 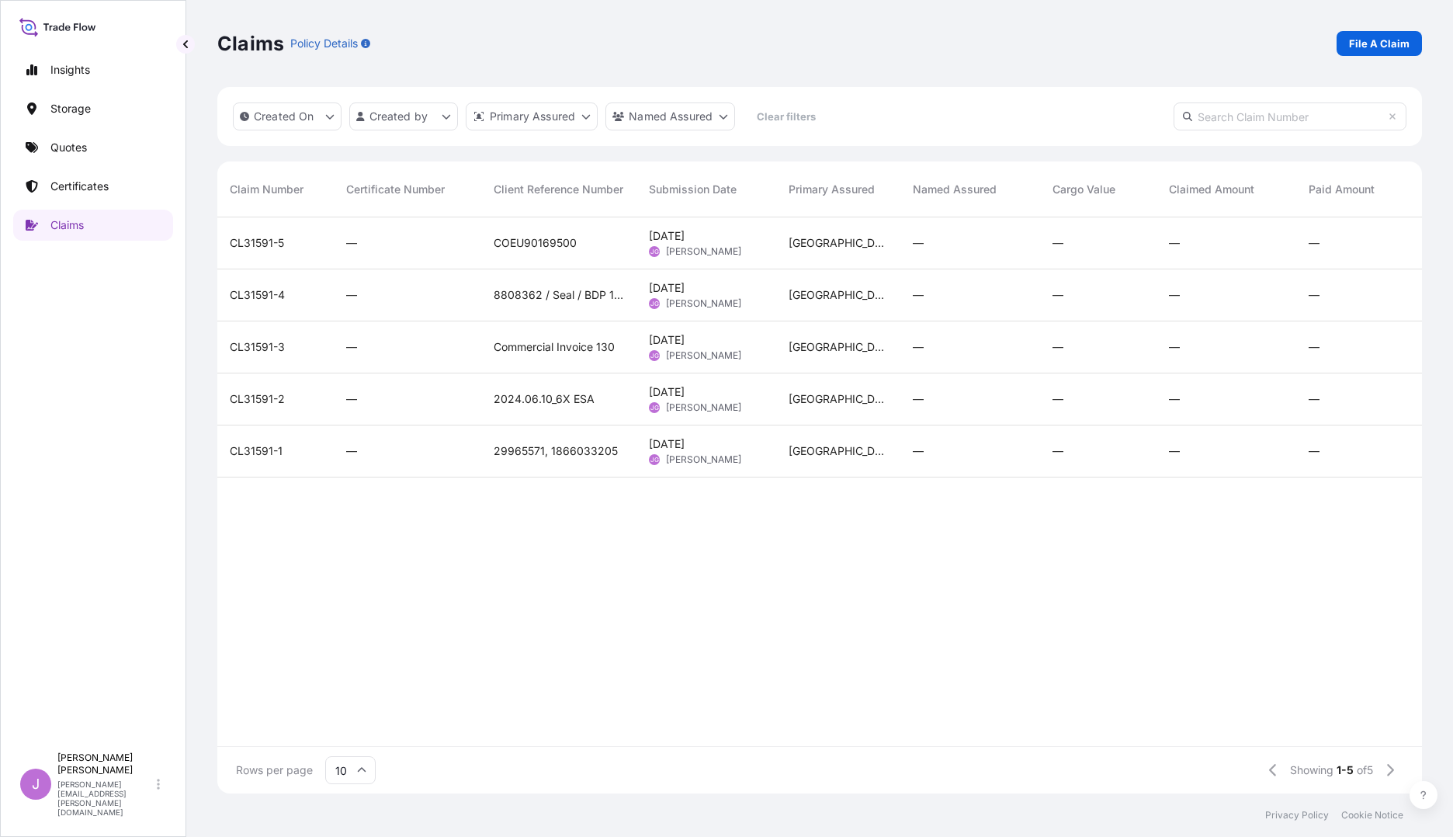 I want to click on span: Claim Number, so click(x=266, y=189).